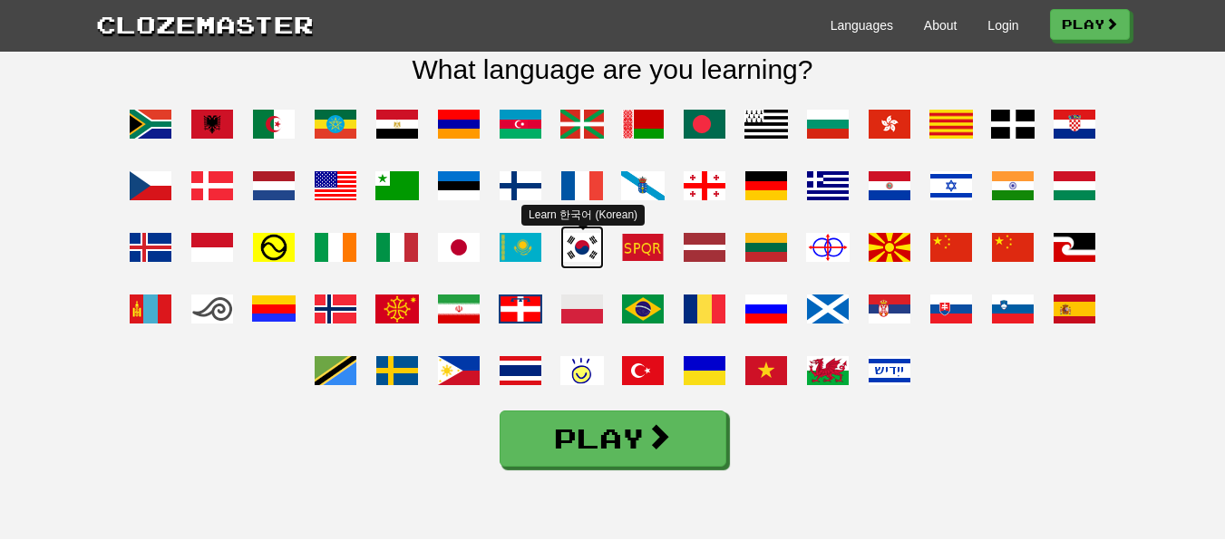 This screenshot has width=1225, height=550. Describe the element at coordinates (940, 25) in the screenshot. I see `a: About` at that location.